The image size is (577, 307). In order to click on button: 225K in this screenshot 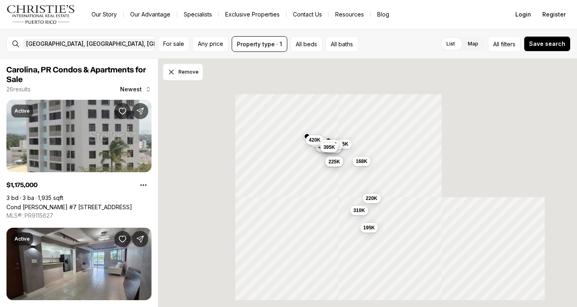, I will do `click(334, 162)`.